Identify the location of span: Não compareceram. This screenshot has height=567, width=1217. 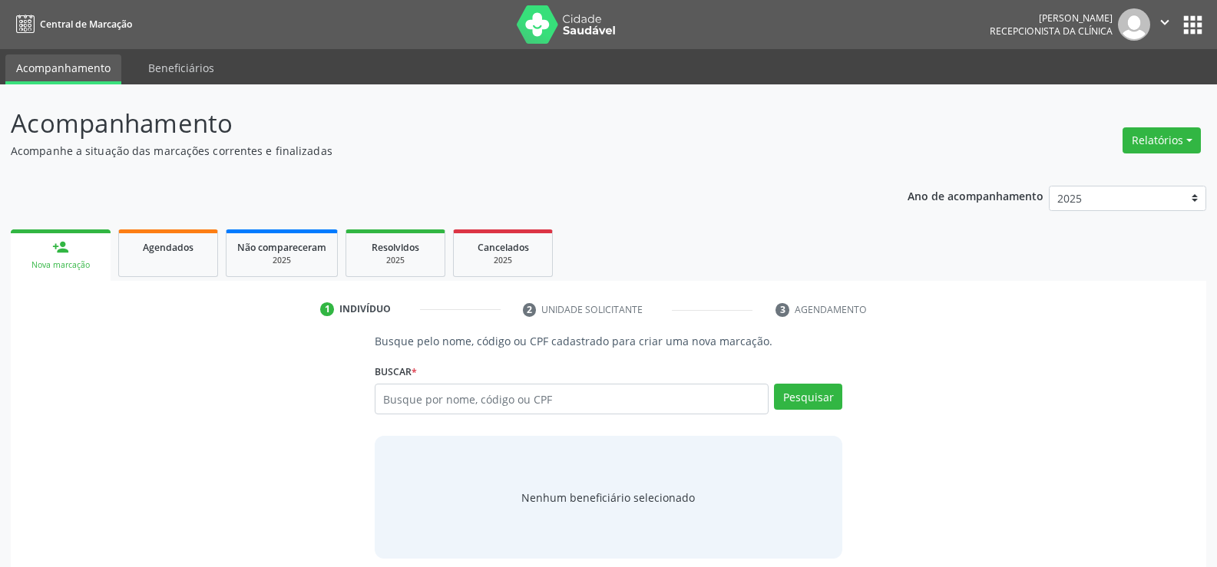
(282, 247).